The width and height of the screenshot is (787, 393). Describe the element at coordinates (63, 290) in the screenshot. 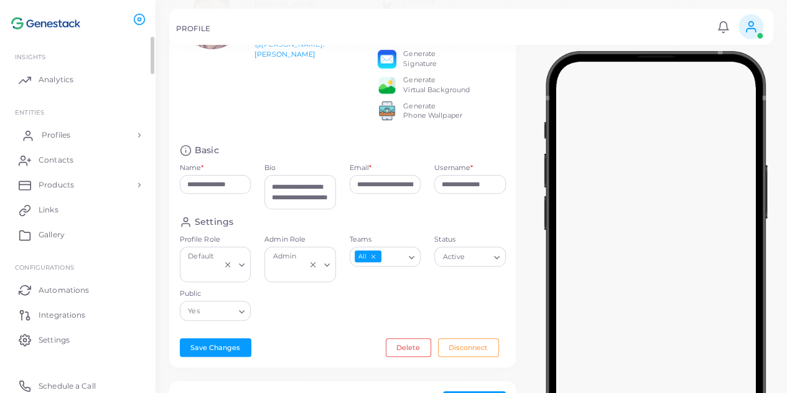

I see `span: Automations` at that location.